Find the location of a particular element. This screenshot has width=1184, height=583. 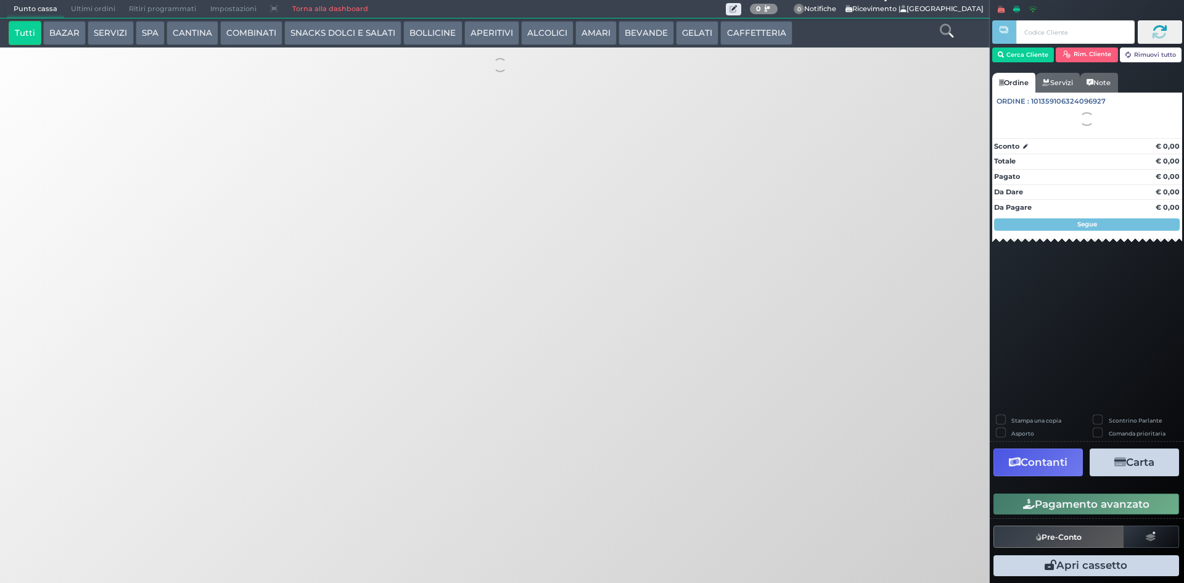

strong: Sconto is located at coordinates (1006, 146).